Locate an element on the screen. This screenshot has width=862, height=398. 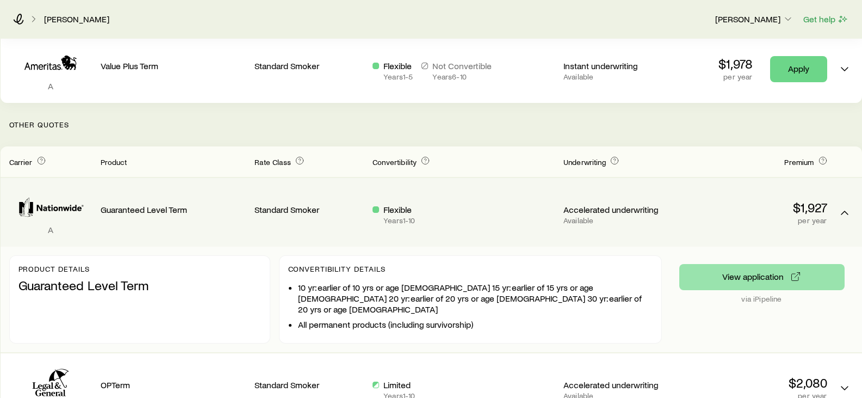
span: Convertibility is located at coordinates (394, 162).